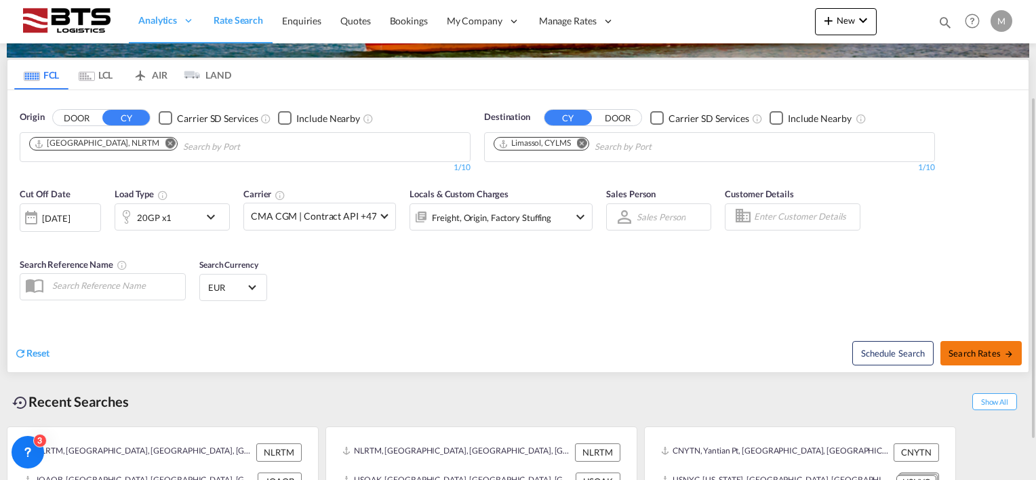  What do you see at coordinates (204, 75) in the screenshot?
I see `md-tab-item: LAND` at bounding box center [204, 75].